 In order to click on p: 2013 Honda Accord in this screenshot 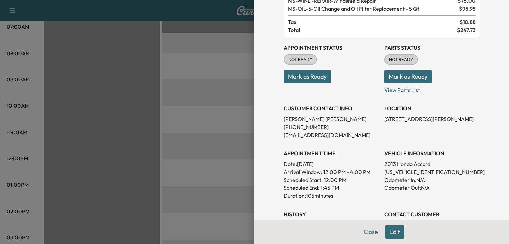, I will do `click(432, 164)`.